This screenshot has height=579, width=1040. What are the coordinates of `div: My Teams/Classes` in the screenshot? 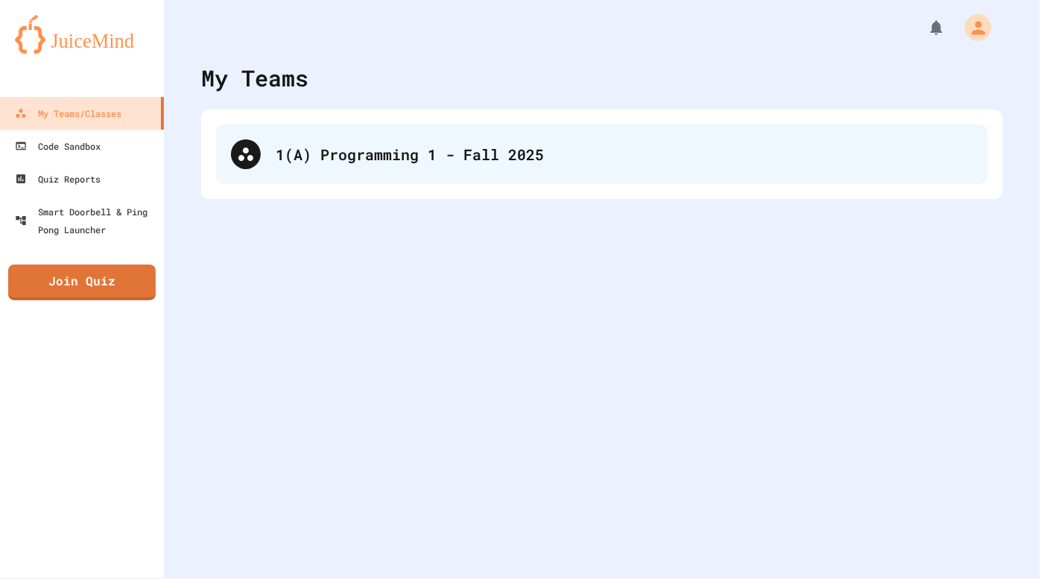 It's located at (68, 113).